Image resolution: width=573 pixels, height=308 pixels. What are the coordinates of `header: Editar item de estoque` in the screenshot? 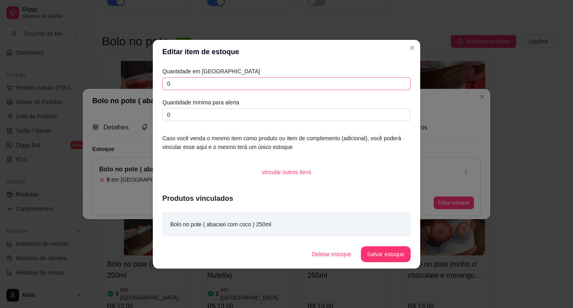 It's located at (287, 52).